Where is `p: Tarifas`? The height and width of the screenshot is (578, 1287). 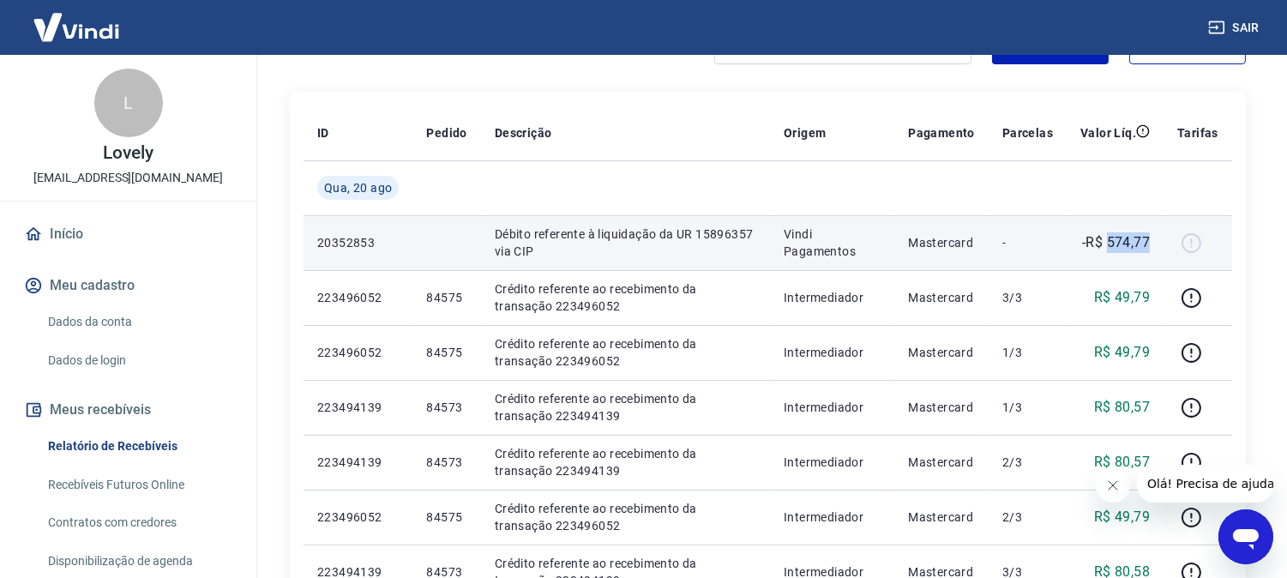 p: Tarifas is located at coordinates (1198, 133).